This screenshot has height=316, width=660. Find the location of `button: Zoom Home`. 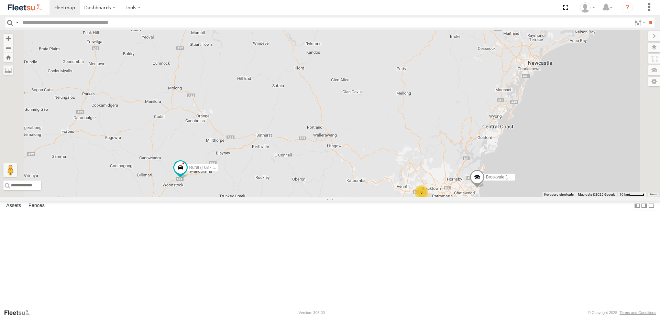

button: Zoom Home is located at coordinates (8, 57).